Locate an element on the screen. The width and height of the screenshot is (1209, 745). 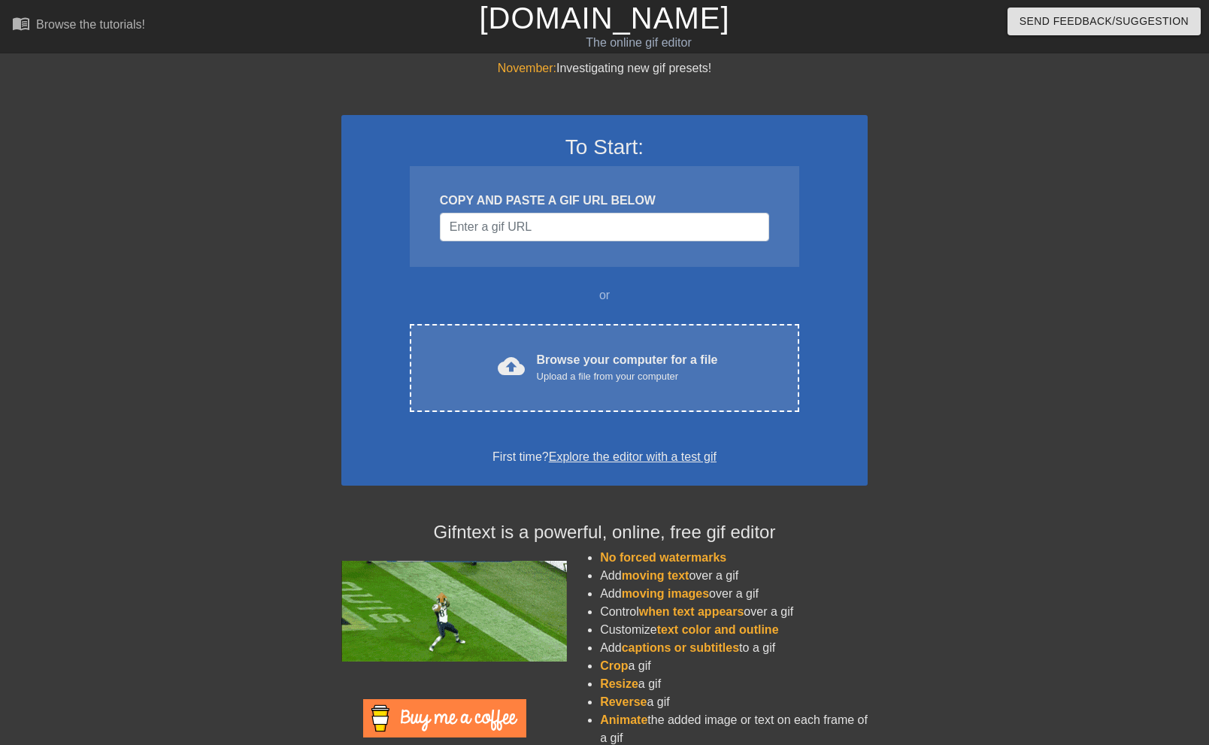
div: Browse your computer for a file is located at coordinates (627, 368).